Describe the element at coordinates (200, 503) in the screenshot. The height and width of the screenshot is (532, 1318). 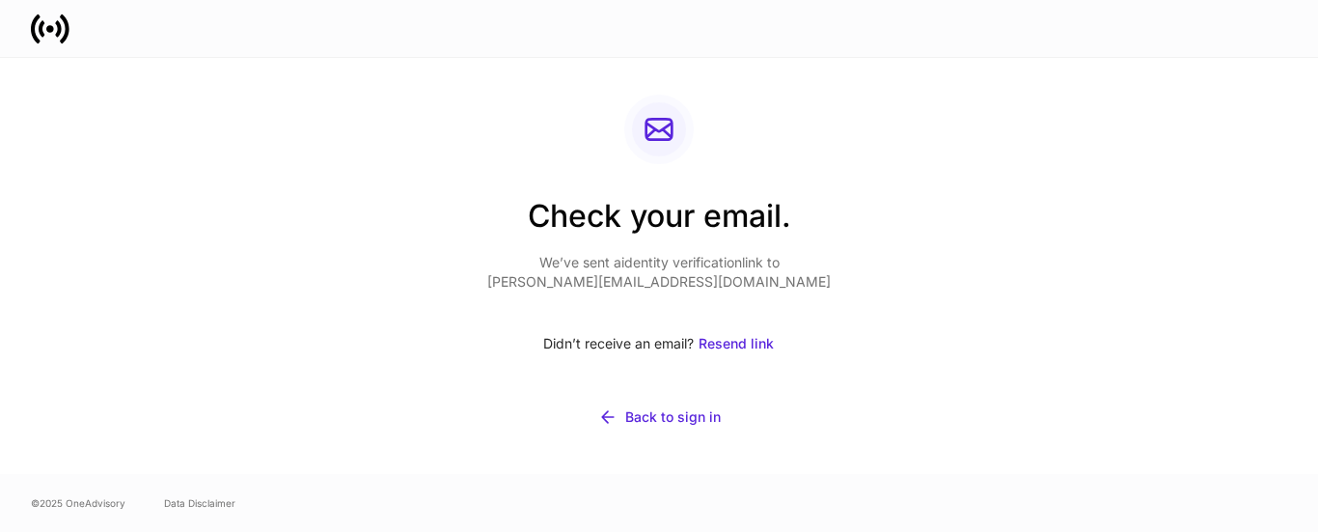
I see `a: Data Disclaimer` at that location.